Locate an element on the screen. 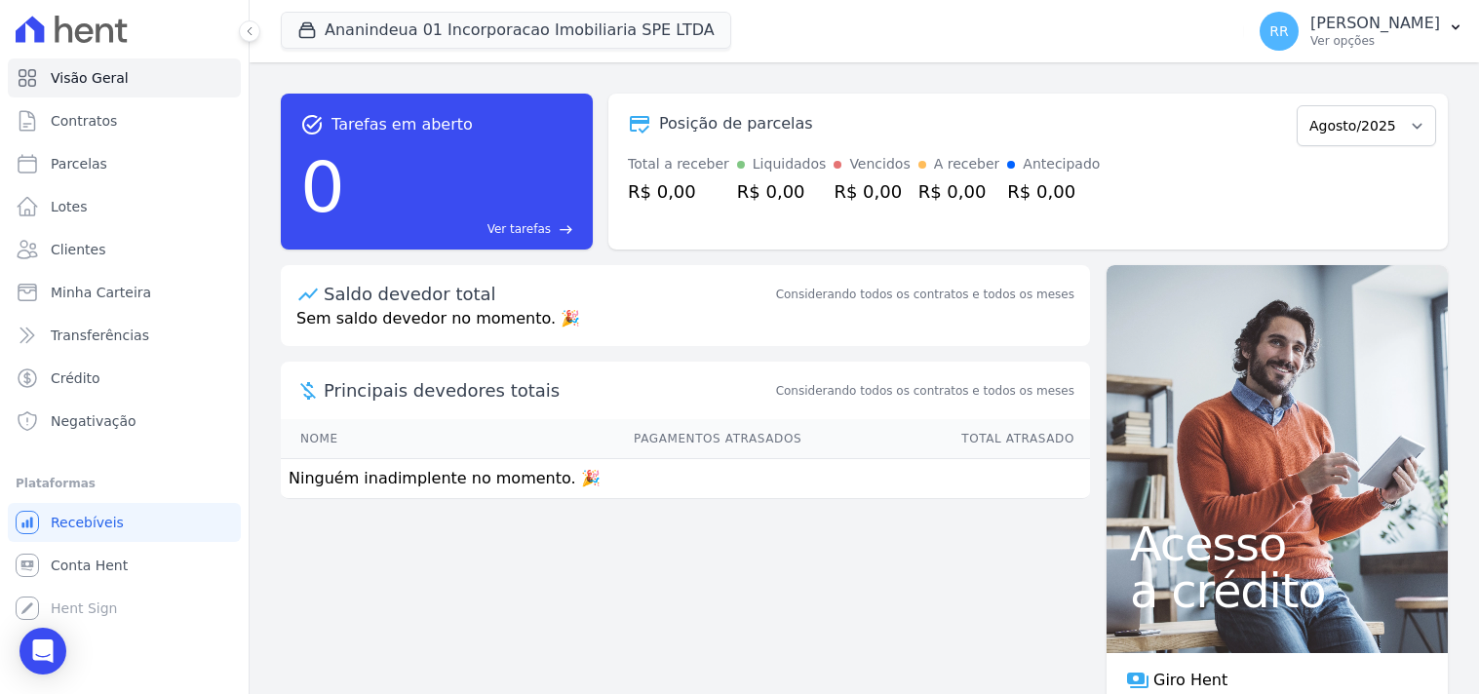 The width and height of the screenshot is (1479, 694). span: Acesso is located at coordinates (1277, 544).